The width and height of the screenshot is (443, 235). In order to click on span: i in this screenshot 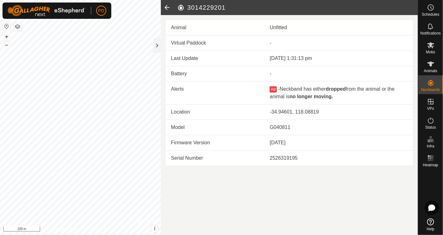, I will do `click(155, 228)`.